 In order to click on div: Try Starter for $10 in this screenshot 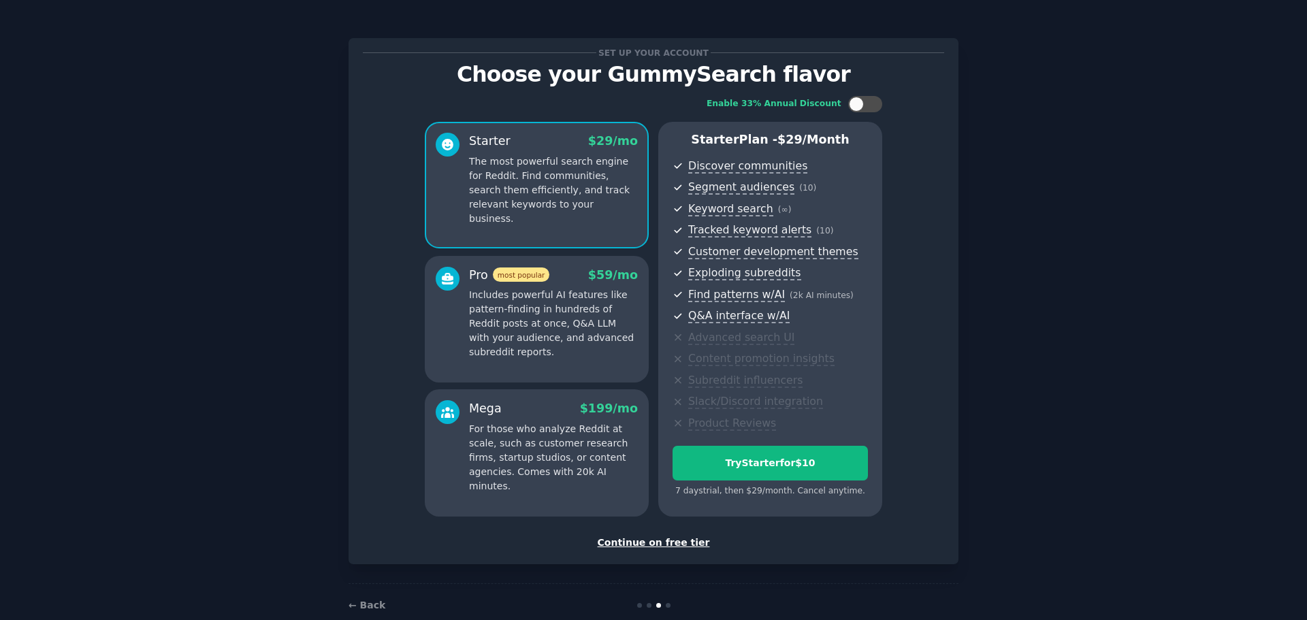, I will do `click(770, 463)`.